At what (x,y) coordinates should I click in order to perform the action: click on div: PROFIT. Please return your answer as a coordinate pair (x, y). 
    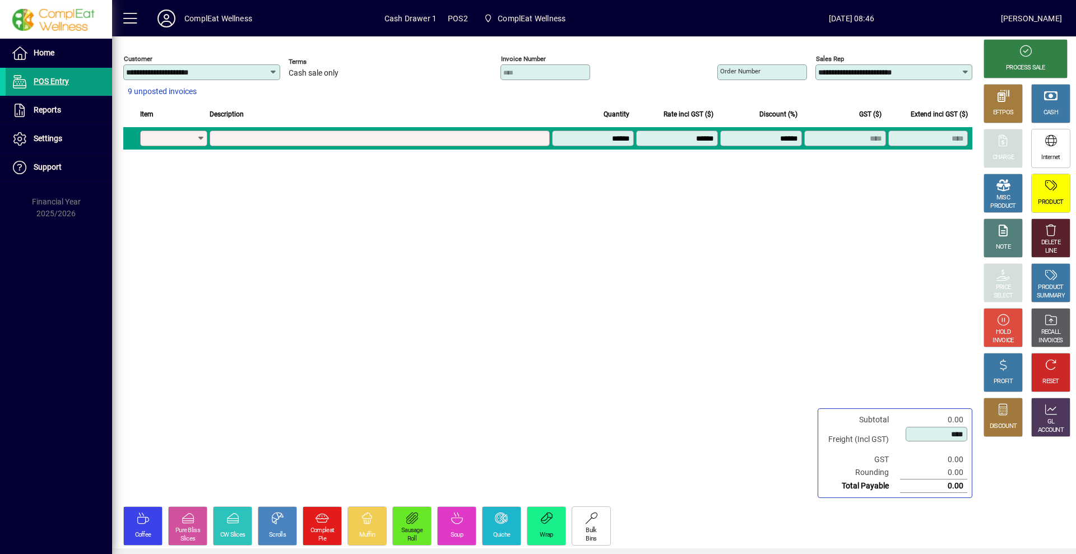
    Looking at the image, I should click on (1003, 382).